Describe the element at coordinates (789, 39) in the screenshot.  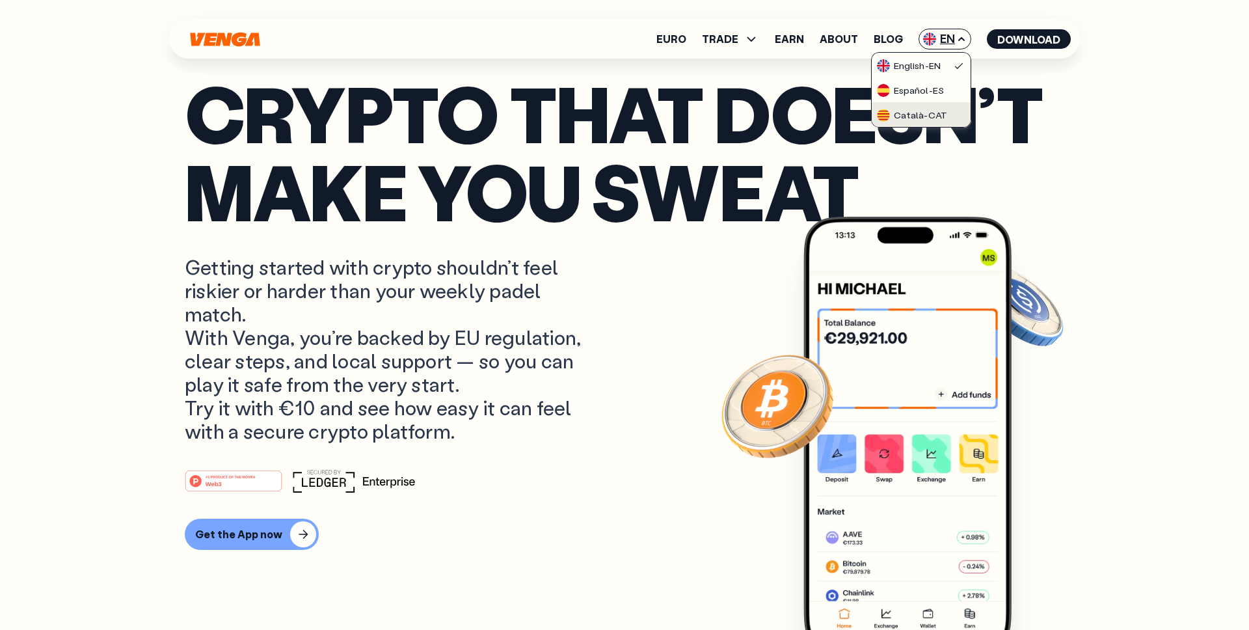
I see `a: Earn` at that location.